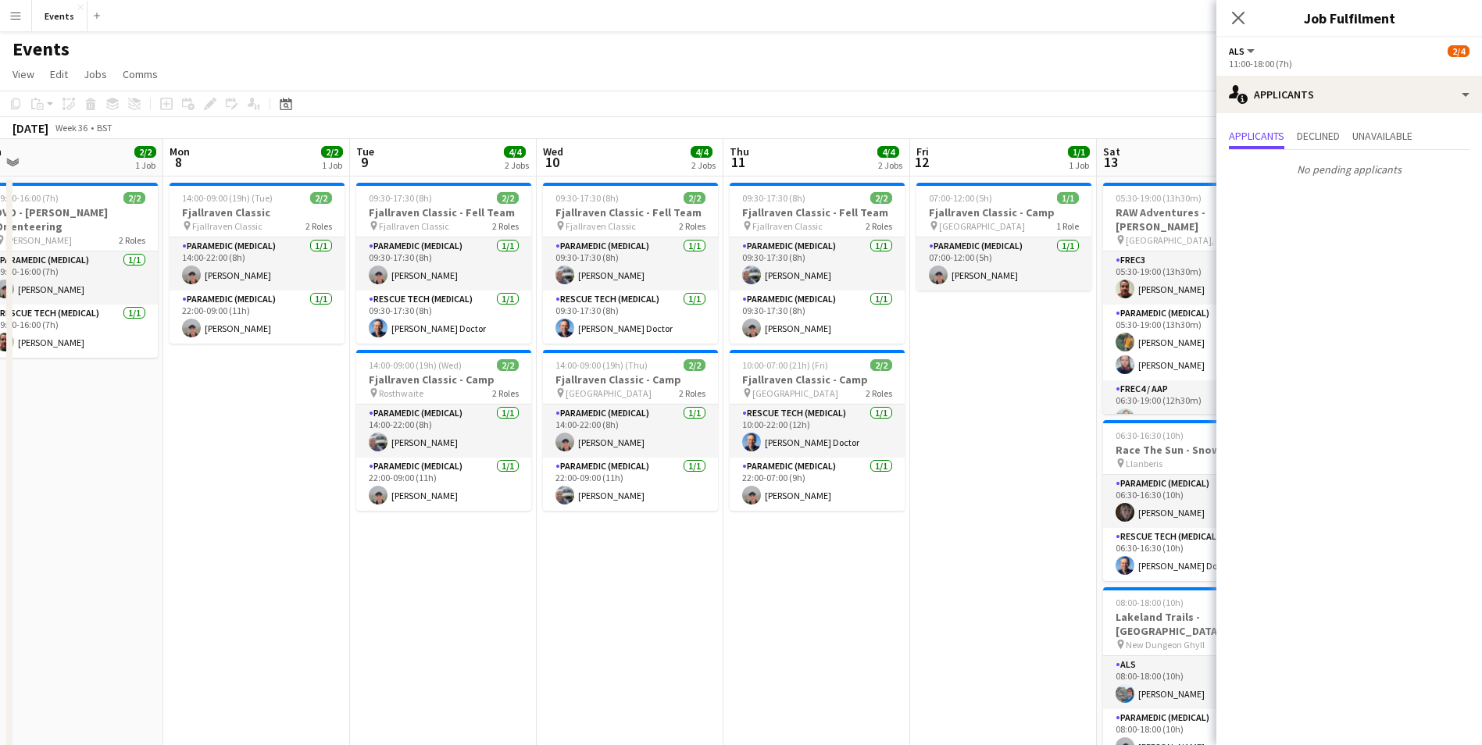 The image size is (1482, 745). I want to click on a: Jobs, so click(95, 74).